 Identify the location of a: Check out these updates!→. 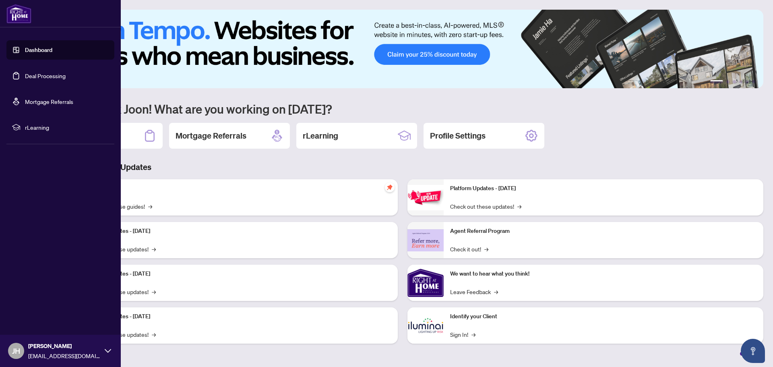
(486, 206).